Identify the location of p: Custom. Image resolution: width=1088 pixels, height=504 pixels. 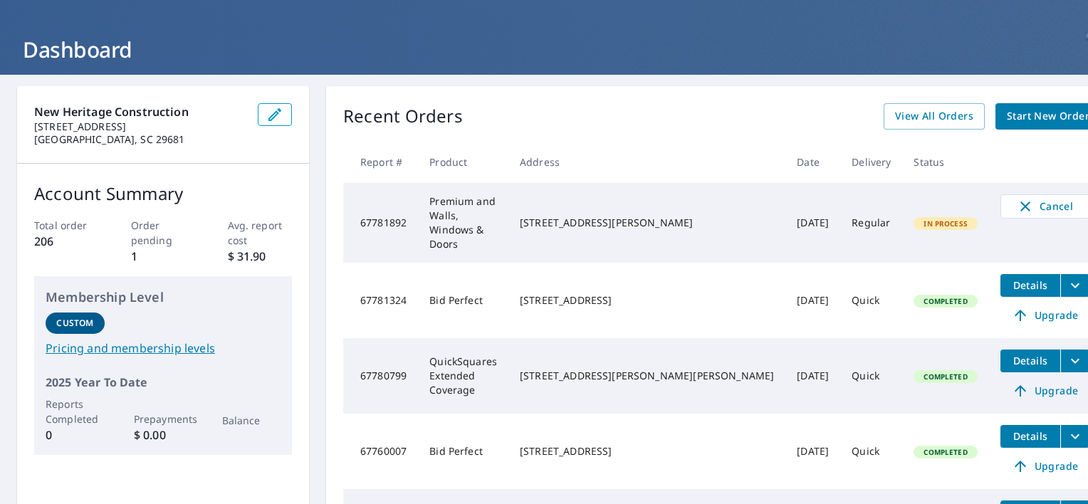
(75, 323).